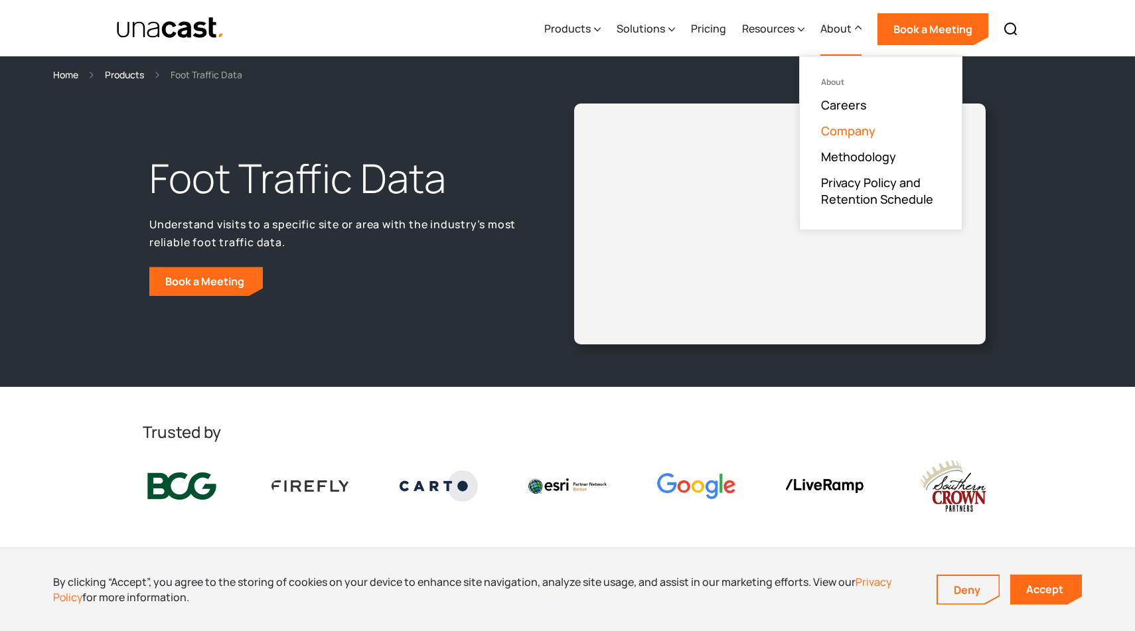 Image resolution: width=1135 pixels, height=631 pixels. What do you see at coordinates (969, 590) in the screenshot?
I see `a: Deny` at bounding box center [969, 590].